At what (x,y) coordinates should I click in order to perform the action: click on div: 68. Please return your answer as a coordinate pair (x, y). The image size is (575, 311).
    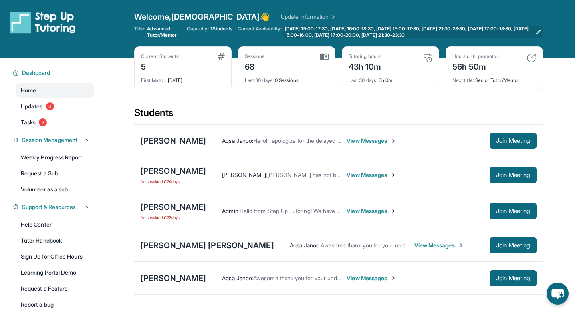
    Looking at the image, I should click on (255, 66).